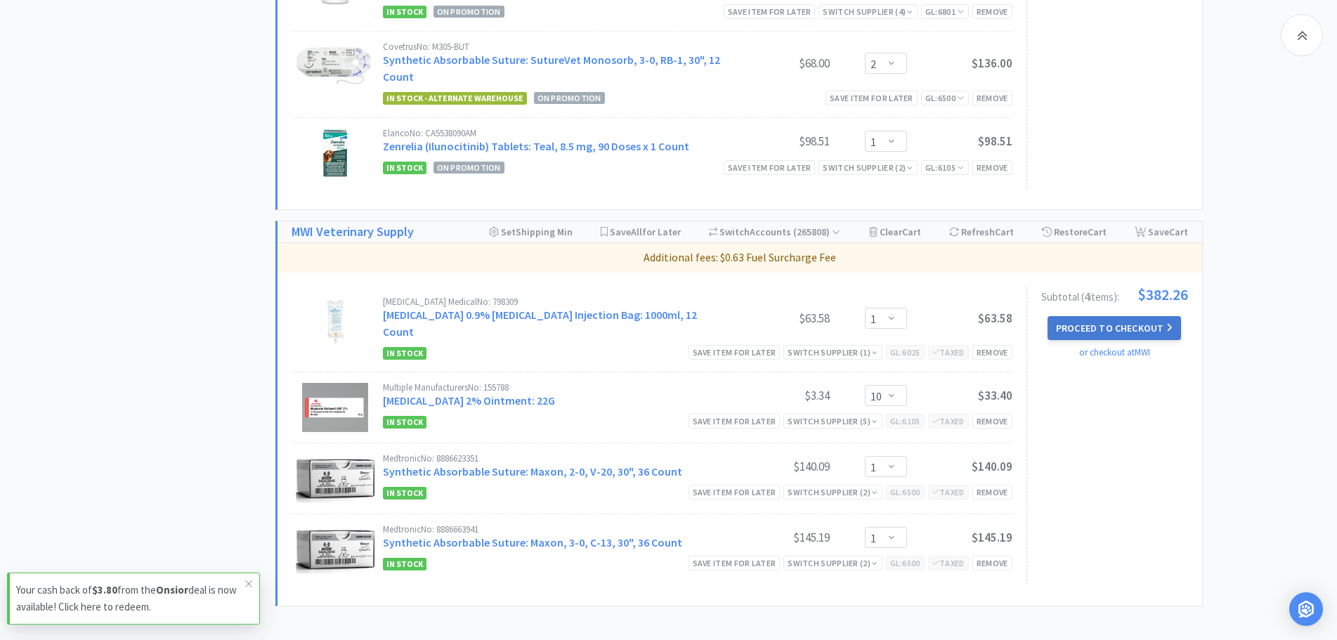 The image size is (1337, 640). What do you see at coordinates (740, 258) in the screenshot?
I see `p: Additional fees: $0.63 Fuel Surcharge Fee` at bounding box center [740, 258].